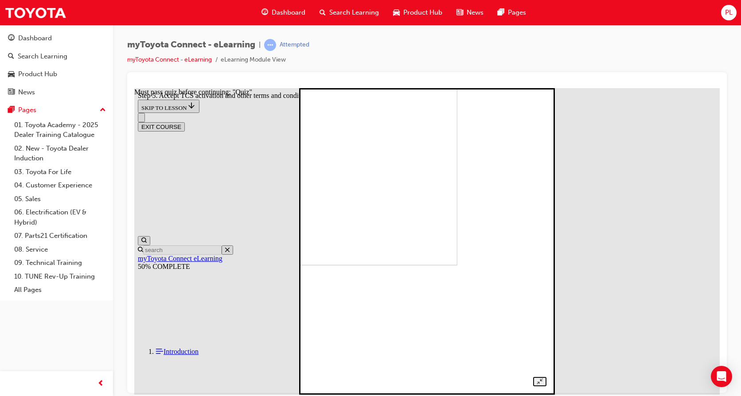  What do you see at coordinates (728, 12) in the screenshot?
I see `span: PL` at bounding box center [728, 12].